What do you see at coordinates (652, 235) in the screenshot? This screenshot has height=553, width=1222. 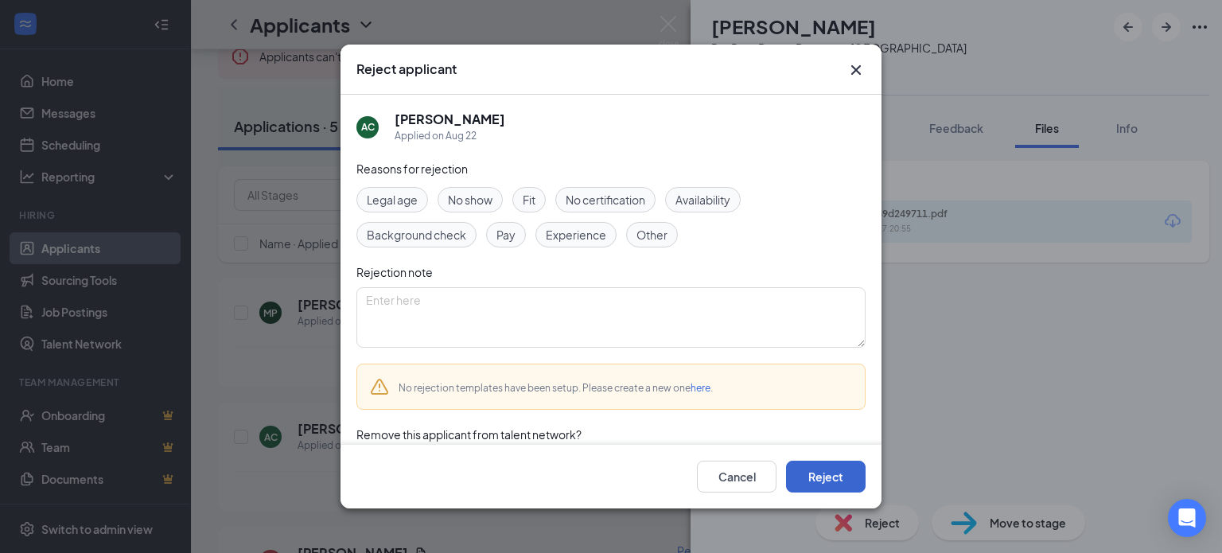 I see `span: Other` at bounding box center [652, 235].